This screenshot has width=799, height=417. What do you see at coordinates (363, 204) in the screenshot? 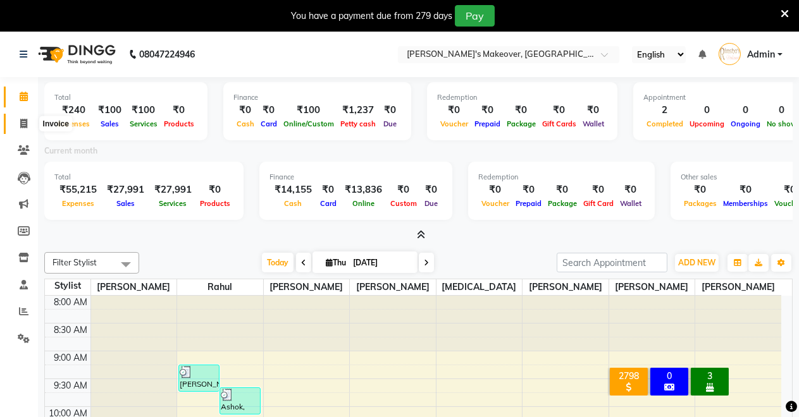
I see `span: Online` at bounding box center [363, 204].